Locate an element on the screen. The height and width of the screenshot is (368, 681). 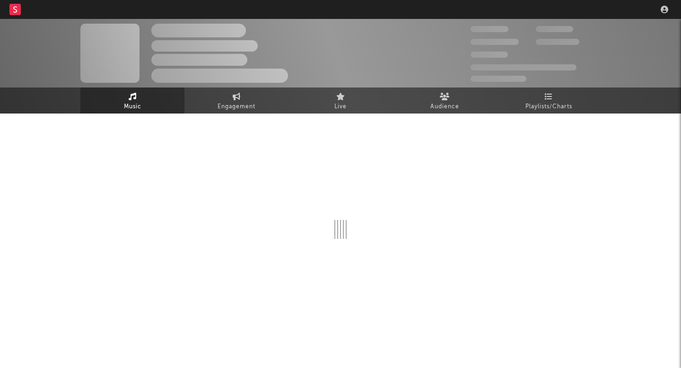
span: Live is located at coordinates (340, 107).